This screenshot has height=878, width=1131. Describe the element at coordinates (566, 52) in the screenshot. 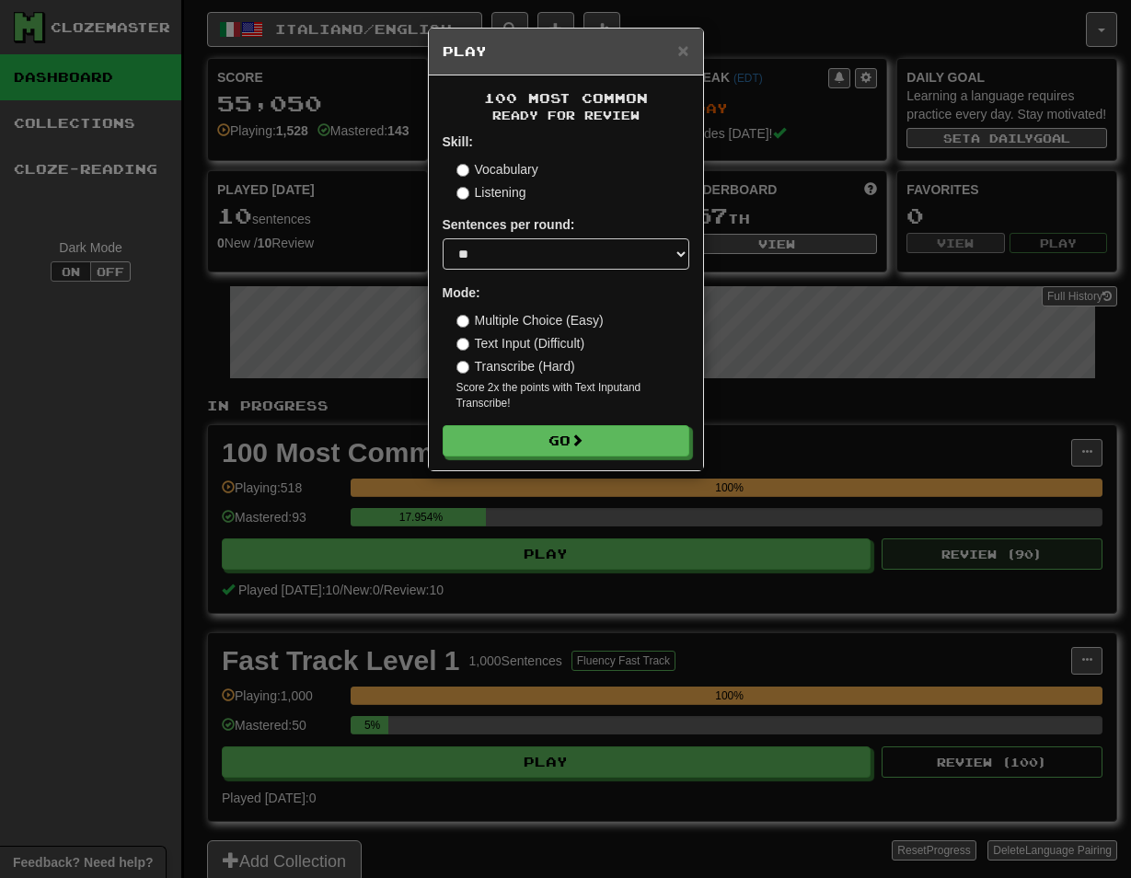

I see `h5: Play` at that location.